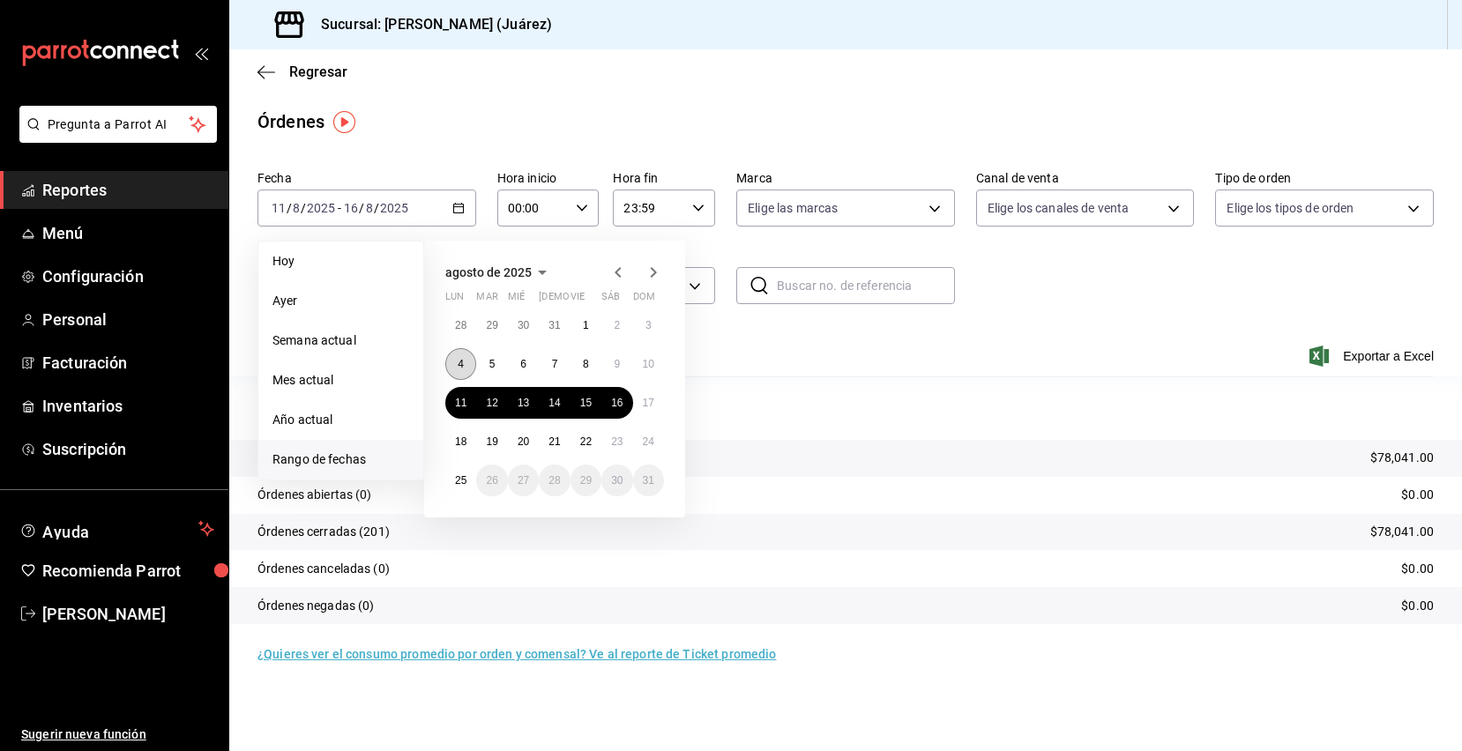  I want to click on abbr: 29 de julio de 2025, so click(491, 325).